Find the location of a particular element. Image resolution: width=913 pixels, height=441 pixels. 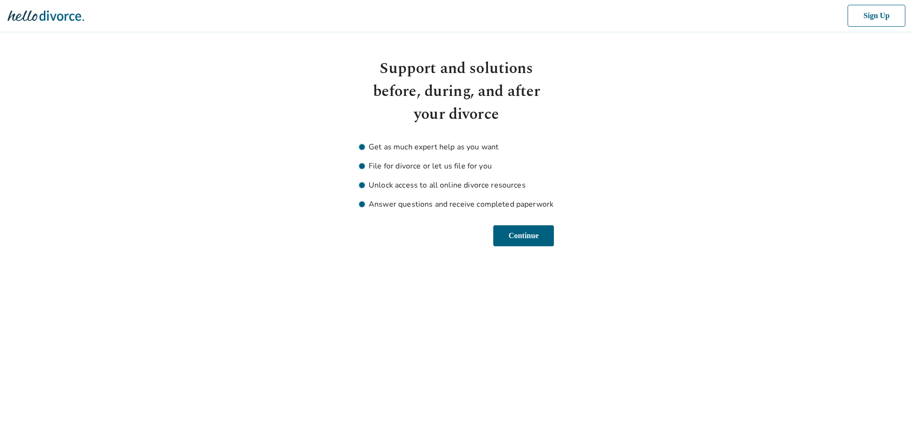

li: Get as much expert help as you want is located at coordinates (457, 147).